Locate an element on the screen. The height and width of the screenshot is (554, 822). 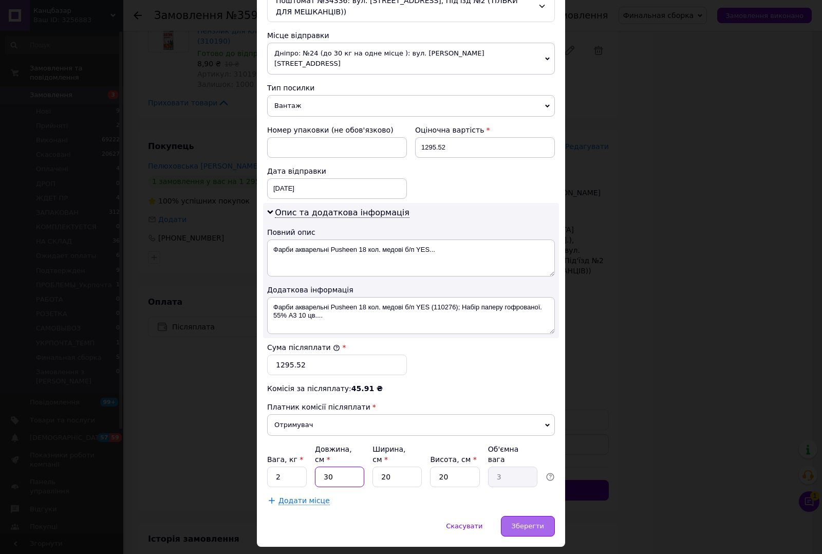
label: Довжина, см is located at coordinates (333, 454).